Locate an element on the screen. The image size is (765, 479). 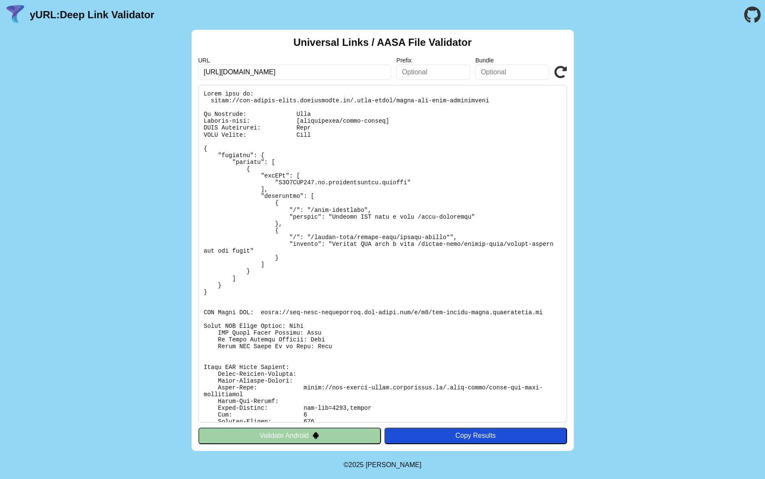
button: Copy Results is located at coordinates (476, 436).